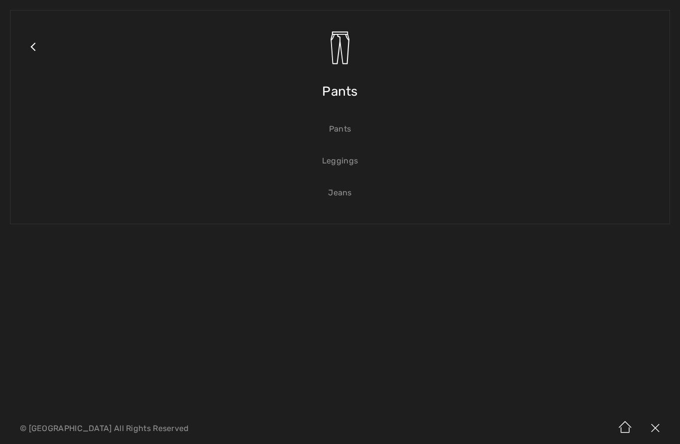 This screenshot has width=680, height=444. What do you see at coordinates (626, 428) in the screenshot?
I see `img: Home` at bounding box center [626, 428].